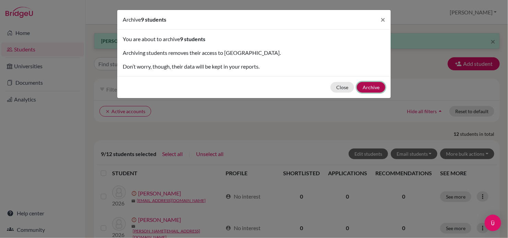  I want to click on p: You are about to archive, so click(254, 39).